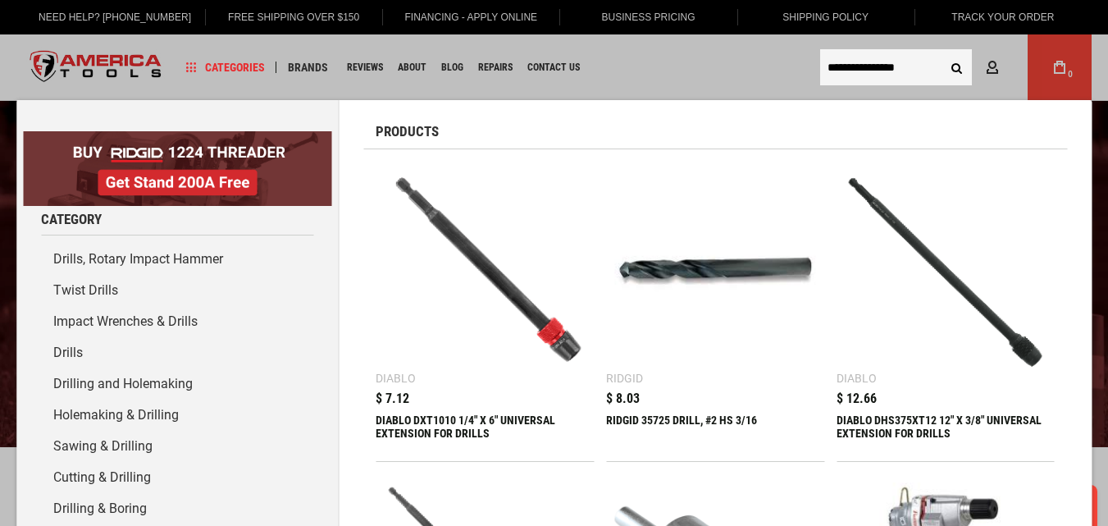  I want to click on a: BOGO: Buy RIDGID® 1224 Threader, Get Stand 200A Free!, so click(177, 137).